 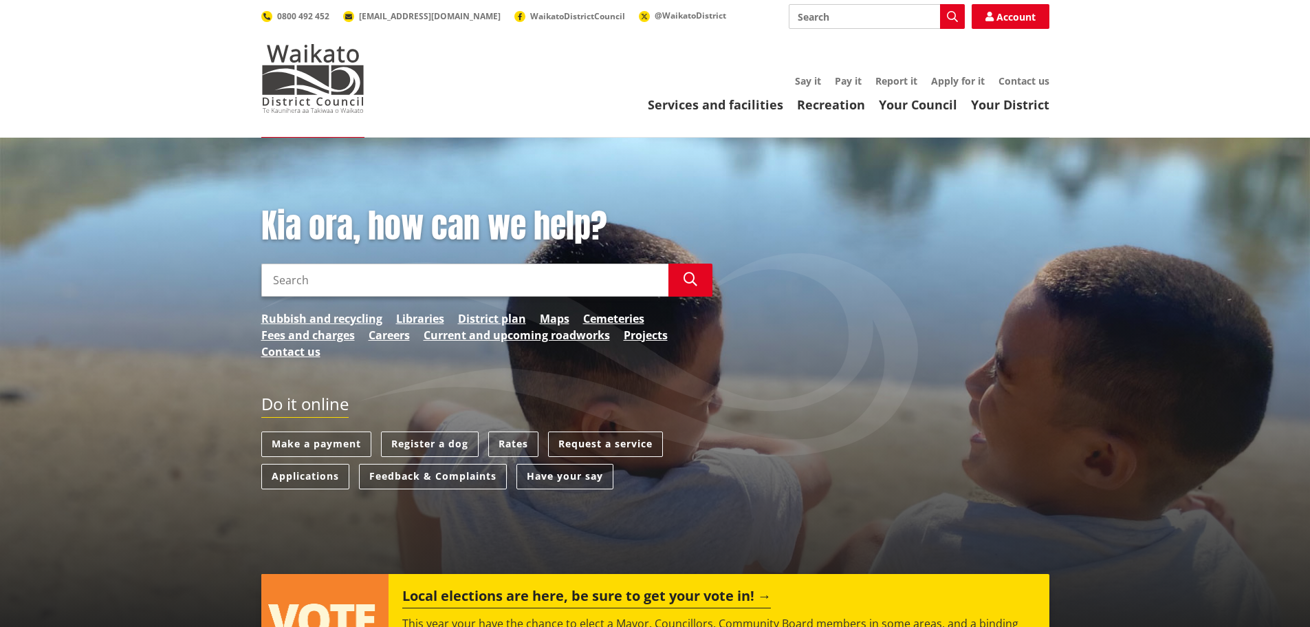 I want to click on img: Waikato District Council - Te Kaunihera aa Takiwaa o Waikato, so click(x=313, y=78).